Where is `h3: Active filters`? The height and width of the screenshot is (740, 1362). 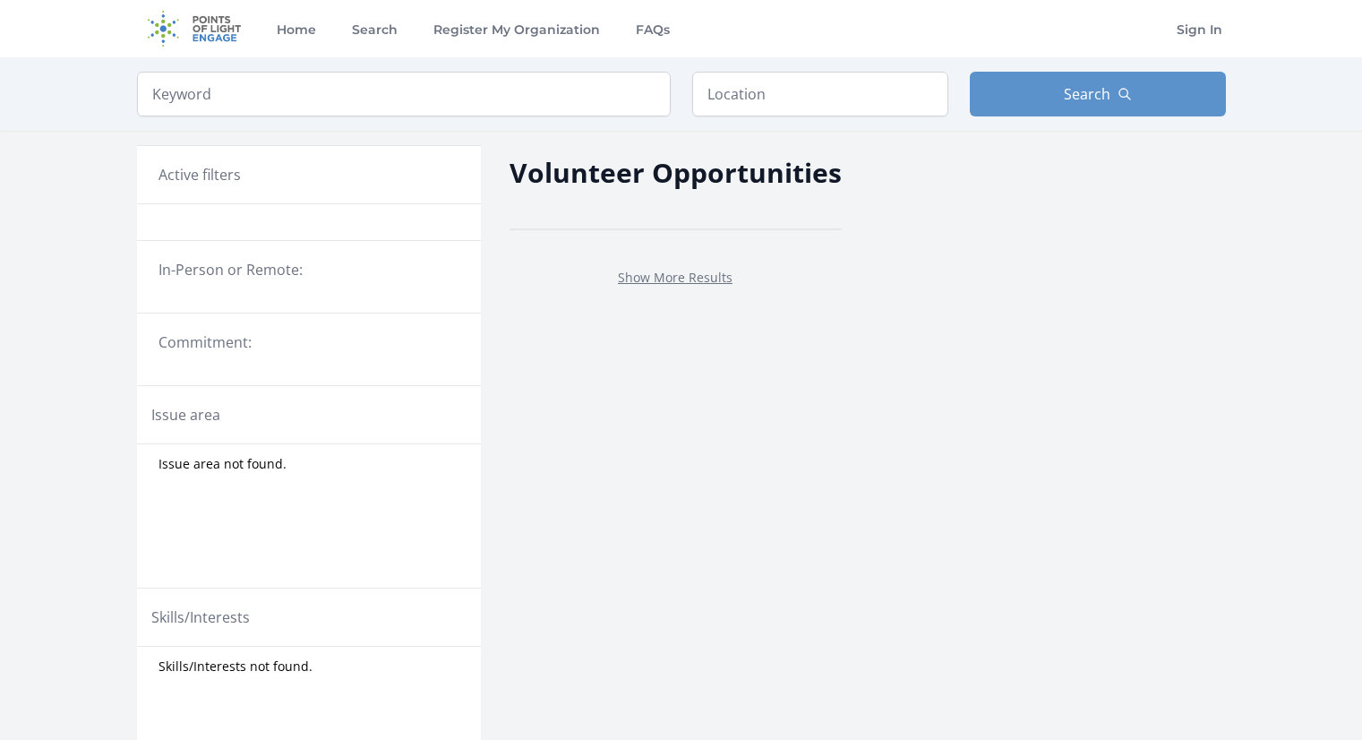 h3: Active filters is located at coordinates (200, 175).